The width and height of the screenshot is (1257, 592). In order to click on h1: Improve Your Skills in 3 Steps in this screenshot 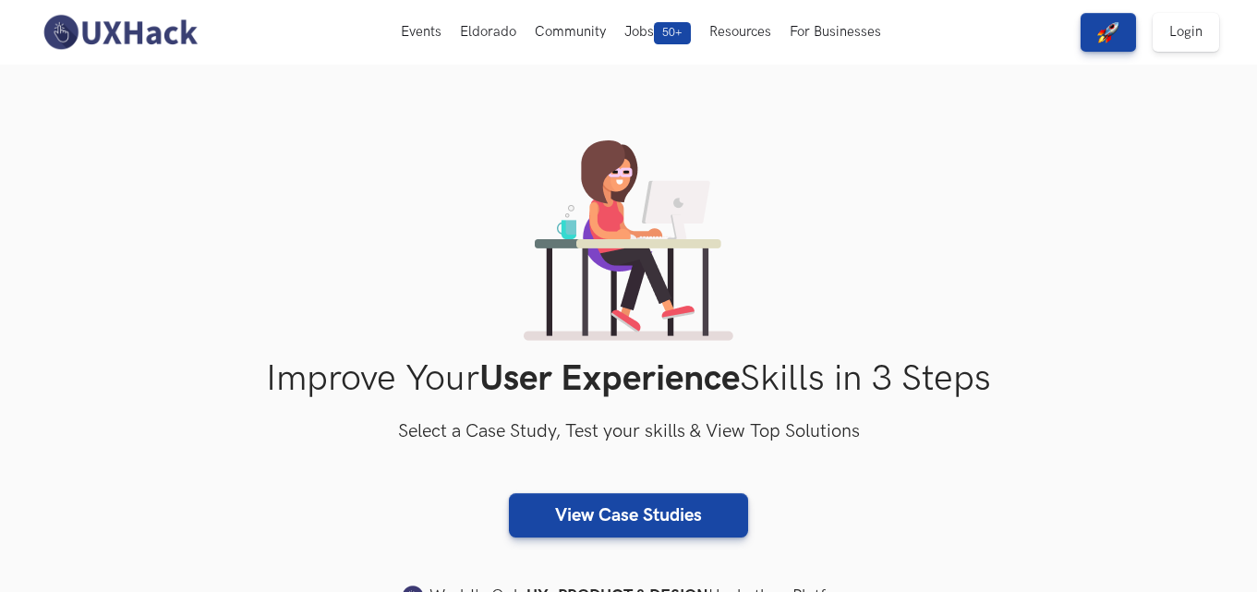, I will do `click(629, 379)`.